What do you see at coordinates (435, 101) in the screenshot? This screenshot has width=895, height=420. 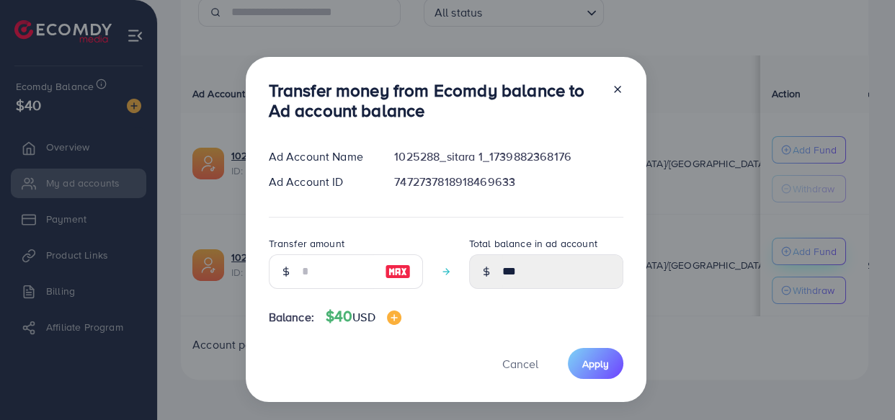 I see `h3: Transfer money from Ecomdy balance to Ad account balance` at bounding box center [435, 101].